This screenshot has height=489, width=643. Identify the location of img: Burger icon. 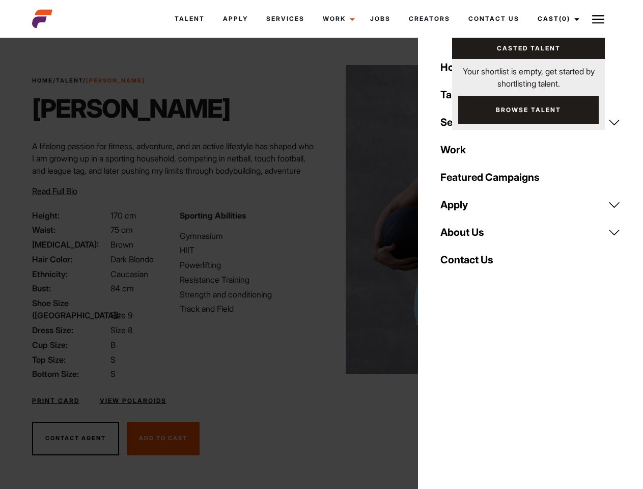
(599, 19).